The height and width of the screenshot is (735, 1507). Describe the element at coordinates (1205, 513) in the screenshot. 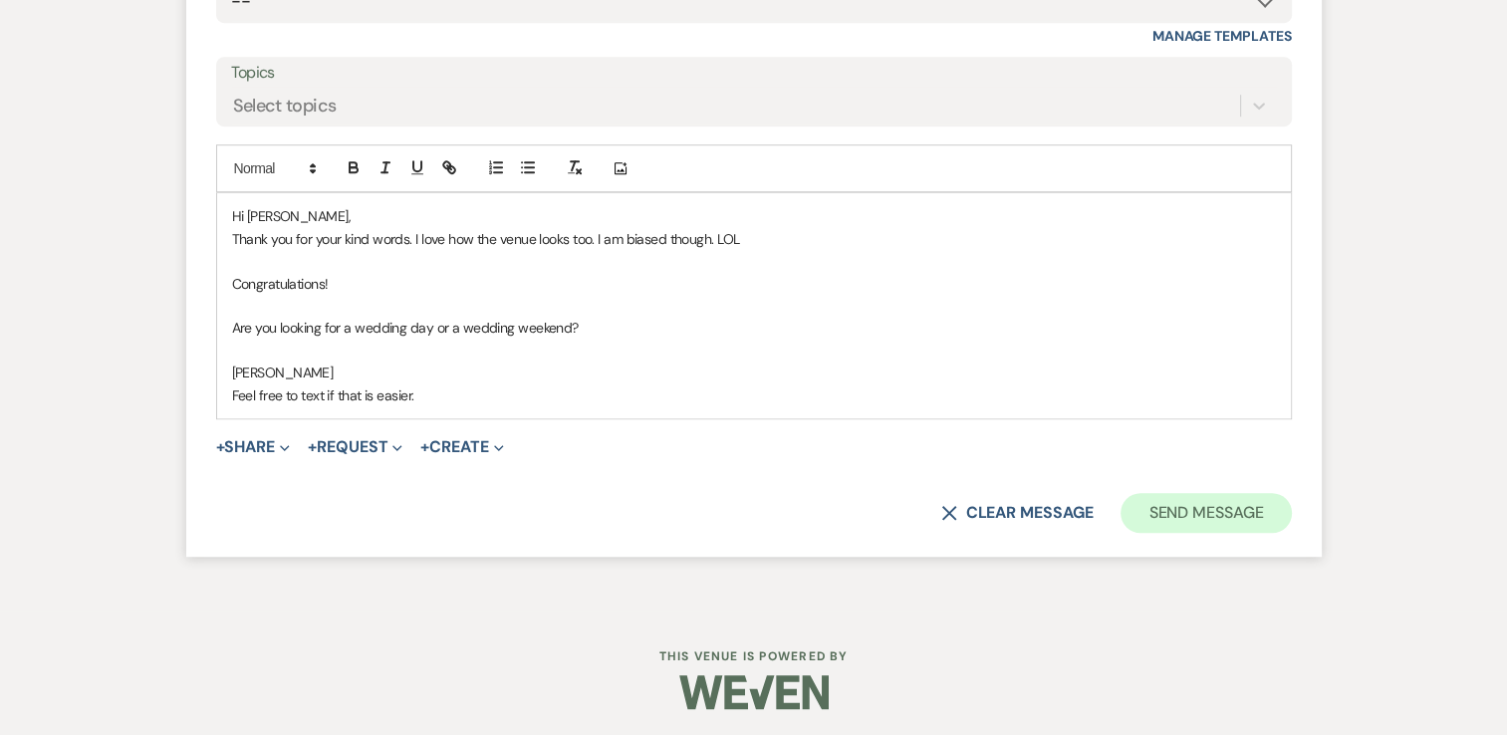

I see `button: Send Message` at that location.